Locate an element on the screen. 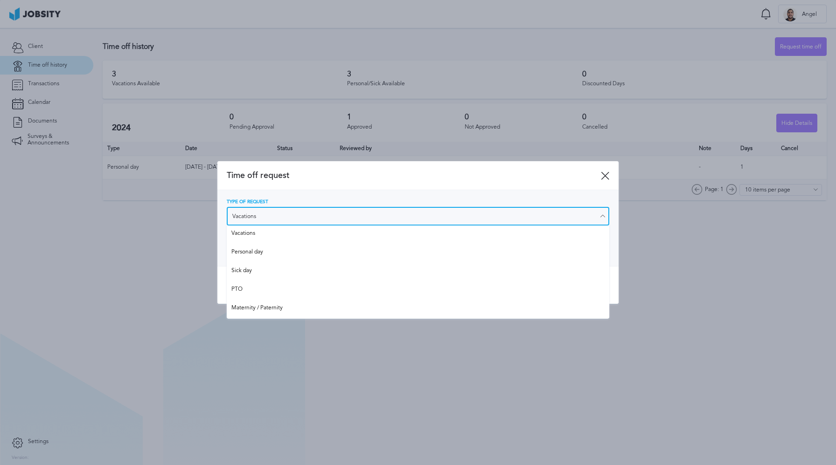 This screenshot has width=836, height=465. span: Maternity / Paternity is located at coordinates (418, 310).